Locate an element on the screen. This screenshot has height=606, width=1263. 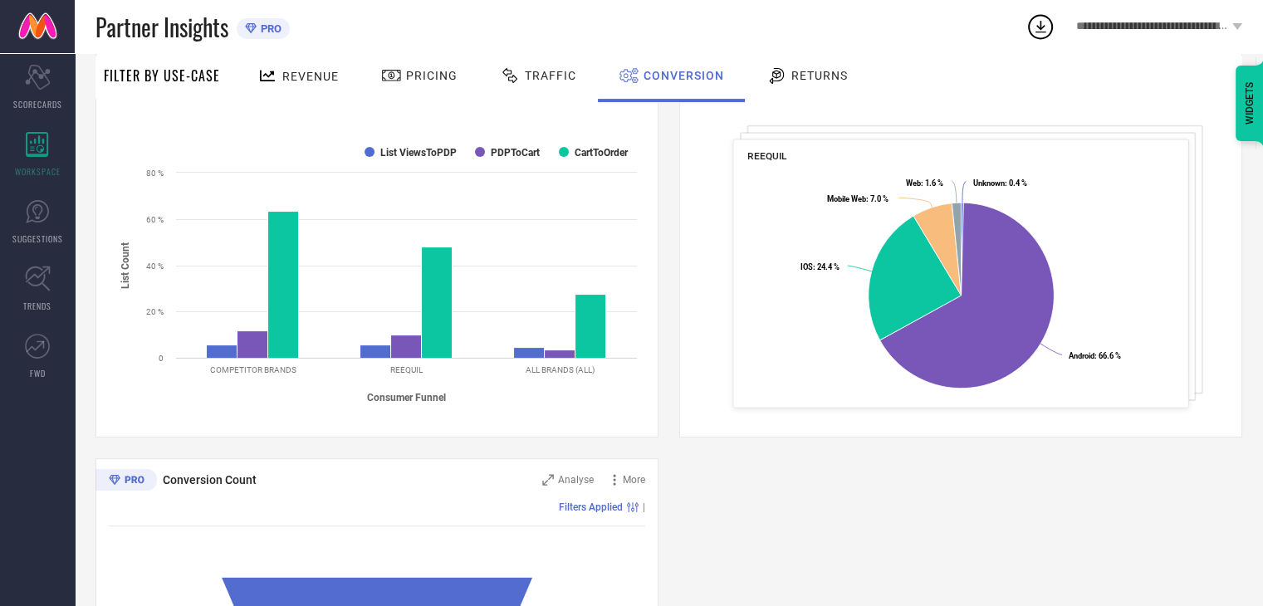
text: ALL BRANDS (ALL) is located at coordinates (560, 369).